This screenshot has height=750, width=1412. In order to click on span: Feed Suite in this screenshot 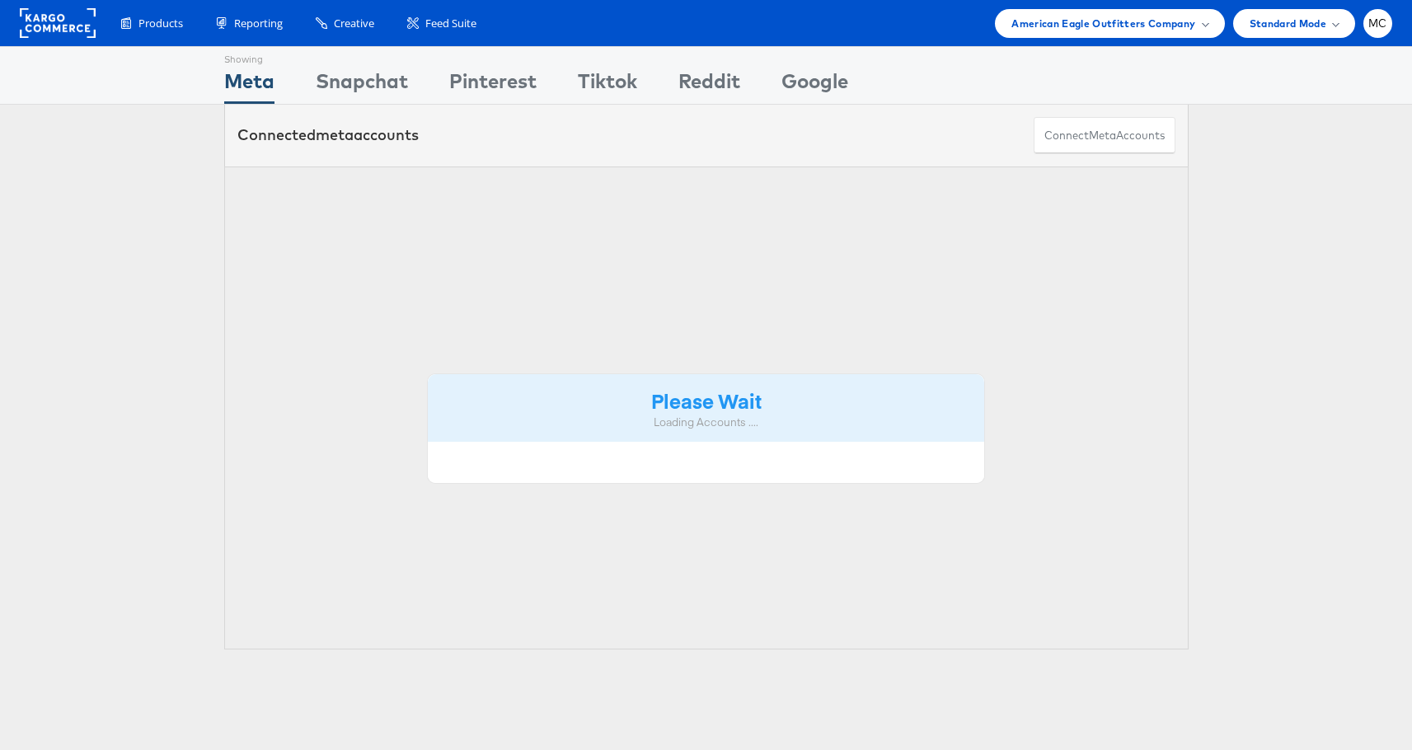, I will do `click(451, 23)`.